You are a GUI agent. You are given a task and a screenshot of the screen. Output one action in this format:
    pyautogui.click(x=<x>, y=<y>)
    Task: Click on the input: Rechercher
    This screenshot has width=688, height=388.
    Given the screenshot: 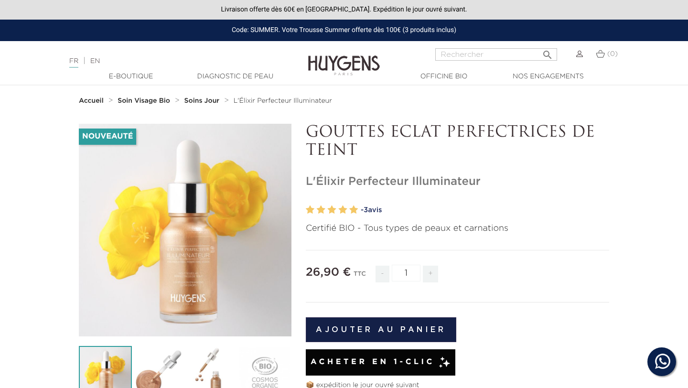 What is the action you would take?
    pyautogui.click(x=496, y=55)
    